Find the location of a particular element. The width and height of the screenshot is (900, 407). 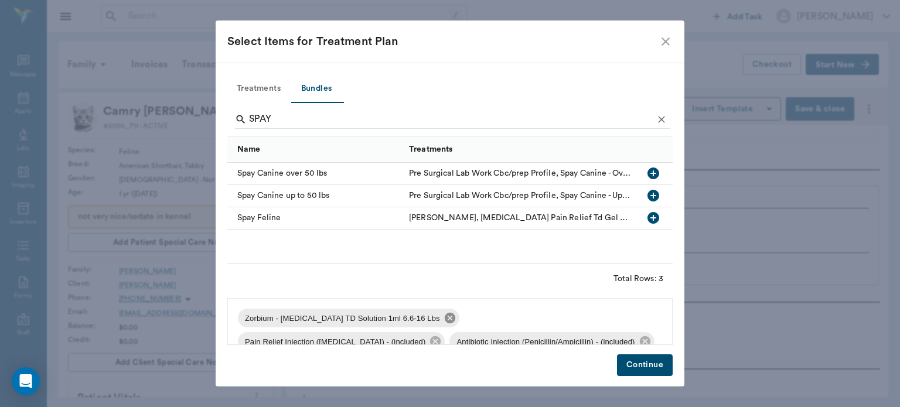

button: close is located at coordinates (666, 42).